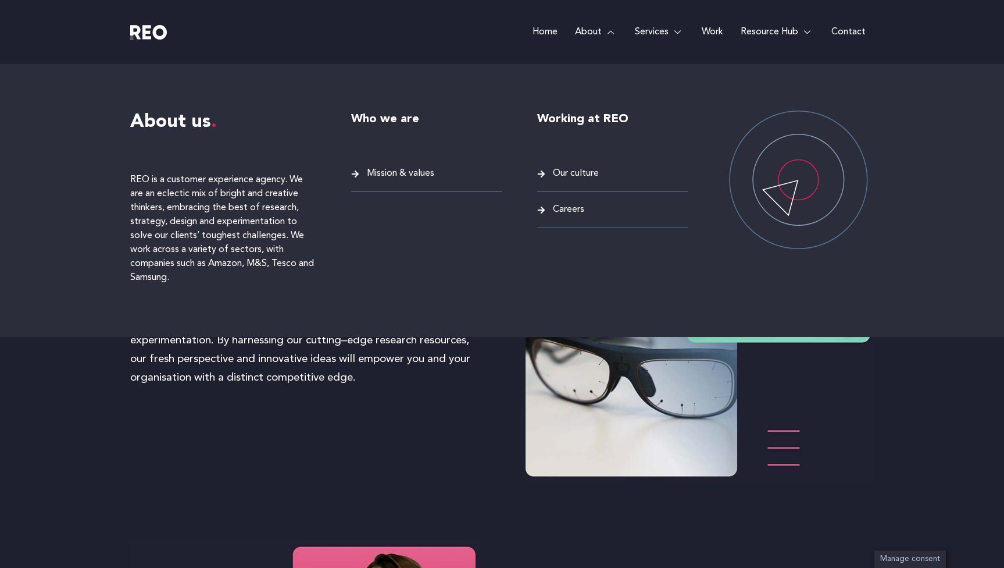 This screenshot has width=1004, height=568. Describe the element at coordinates (567, 209) in the screenshot. I see `span: Careers` at that location.